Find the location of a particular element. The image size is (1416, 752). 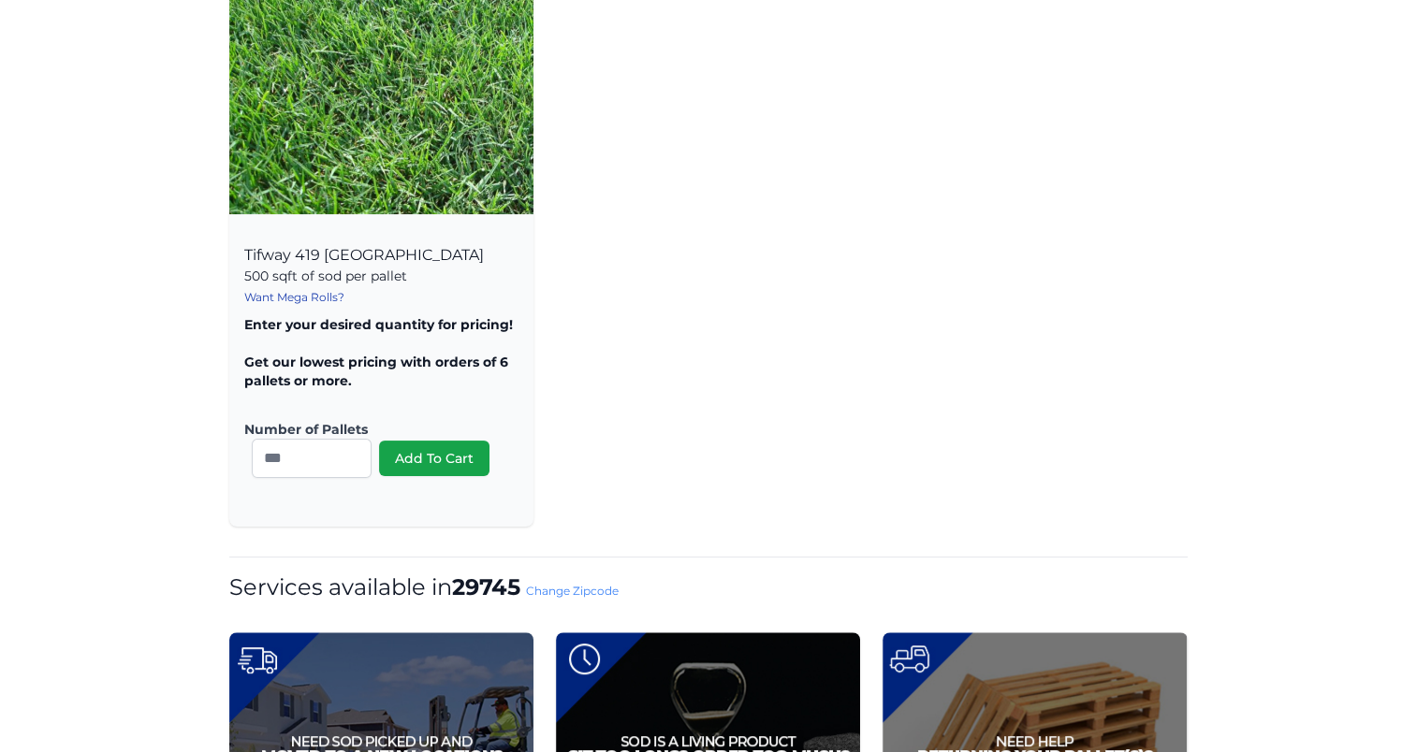

label: Number of Pallets is located at coordinates (373, 429).